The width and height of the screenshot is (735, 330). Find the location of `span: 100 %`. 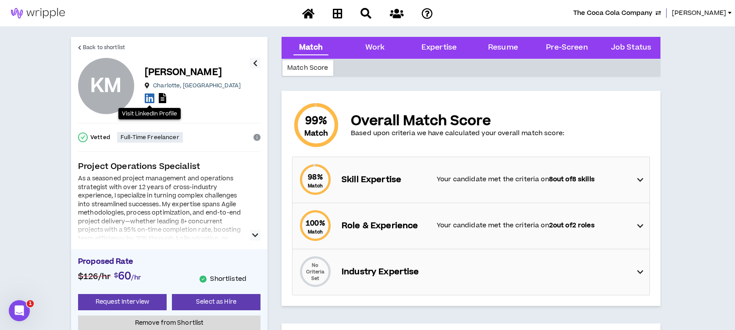

span: 100 % is located at coordinates (315, 223).